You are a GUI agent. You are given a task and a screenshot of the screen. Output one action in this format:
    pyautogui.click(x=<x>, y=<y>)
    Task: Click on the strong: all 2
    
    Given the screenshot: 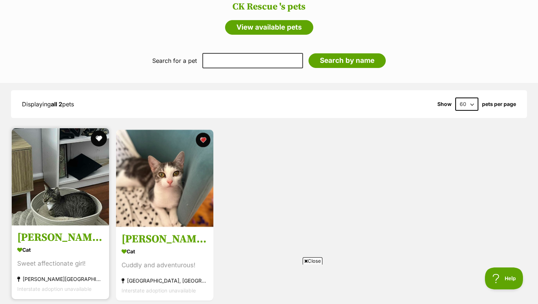 What is the action you would take?
    pyautogui.click(x=56, y=104)
    